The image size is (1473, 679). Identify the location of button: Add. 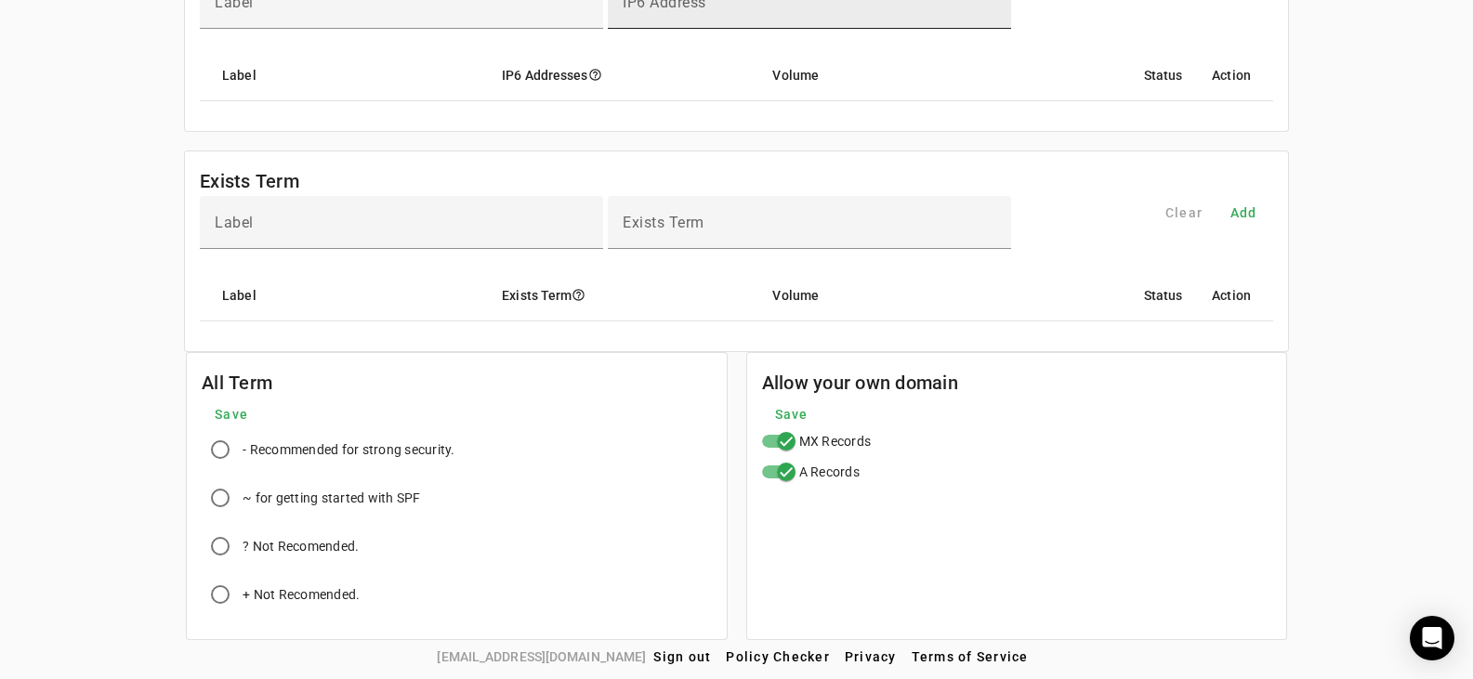
(1243, 213).